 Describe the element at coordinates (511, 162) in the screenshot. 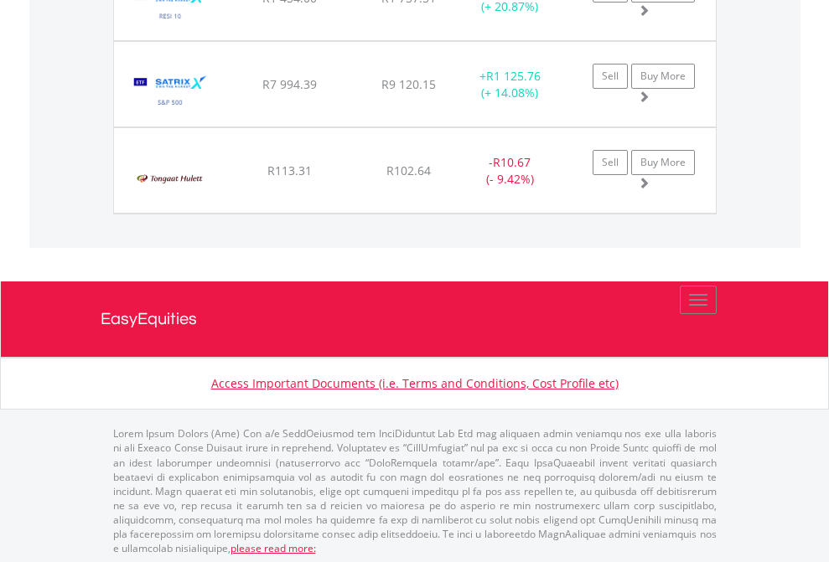

I see `span: R10.67` at that location.